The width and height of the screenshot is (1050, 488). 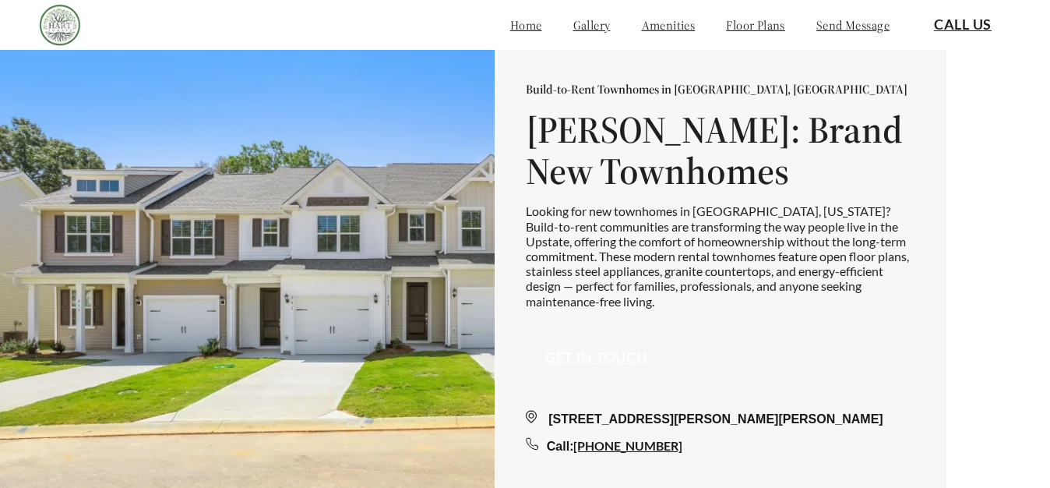 I want to click on a: floor plans, so click(x=755, y=25).